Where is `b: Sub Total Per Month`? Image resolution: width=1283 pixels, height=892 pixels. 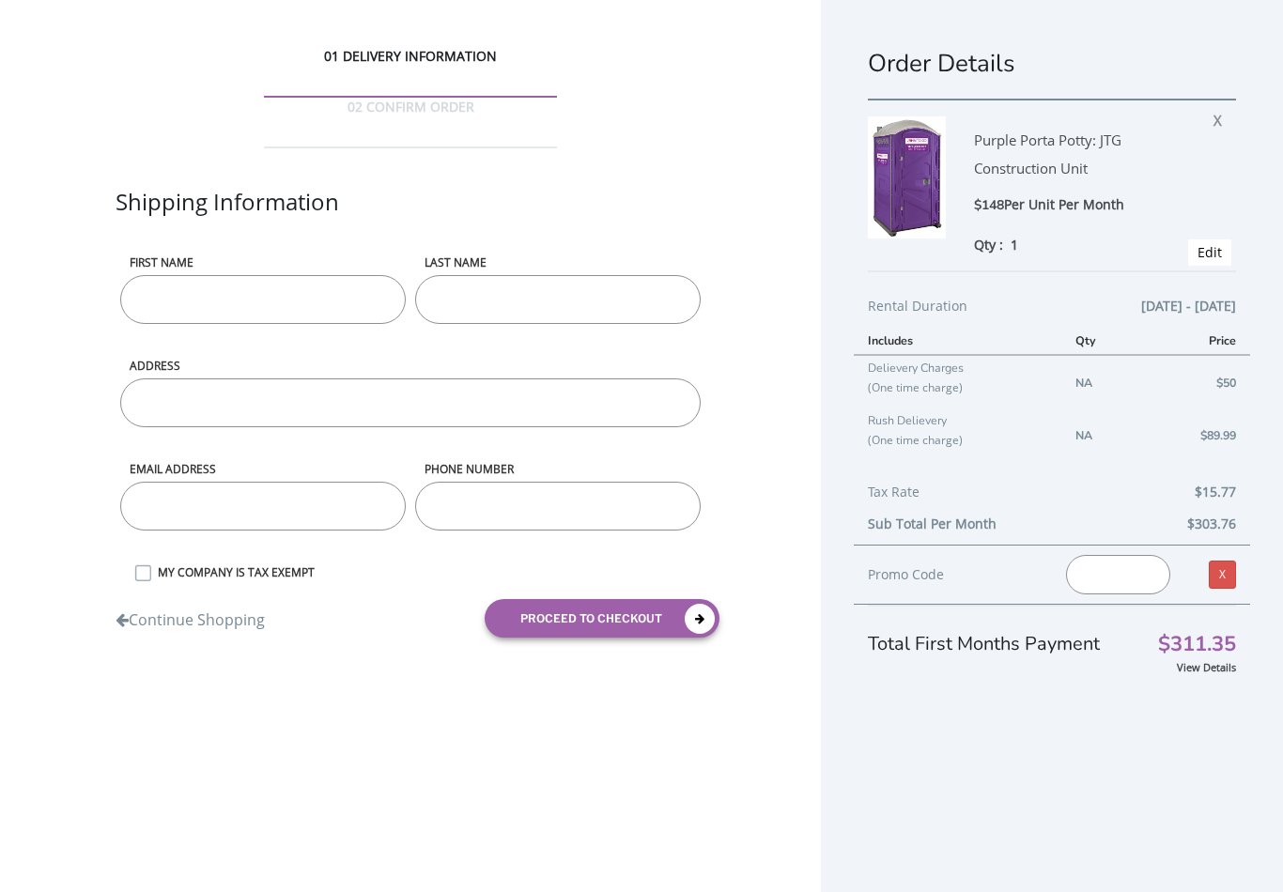 b: Sub Total Per Month is located at coordinates (932, 523).